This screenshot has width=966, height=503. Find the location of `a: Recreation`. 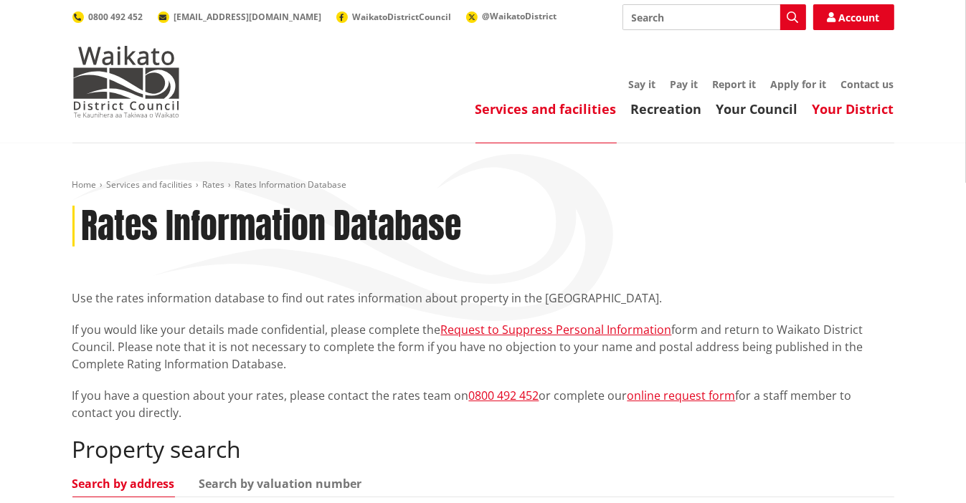

a: Recreation is located at coordinates (666, 109).